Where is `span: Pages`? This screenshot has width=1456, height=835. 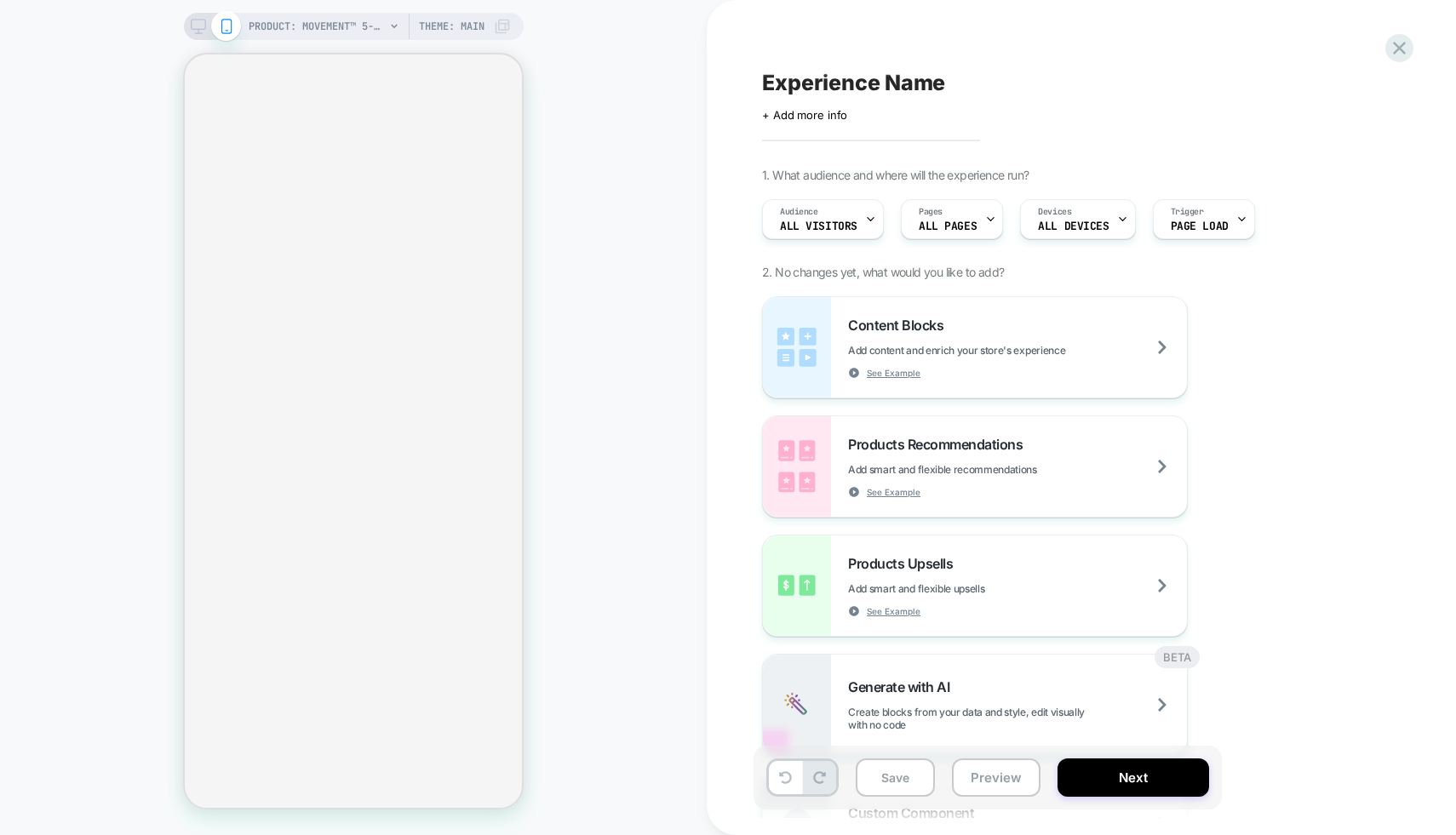
span: Pages is located at coordinates (931, 212).